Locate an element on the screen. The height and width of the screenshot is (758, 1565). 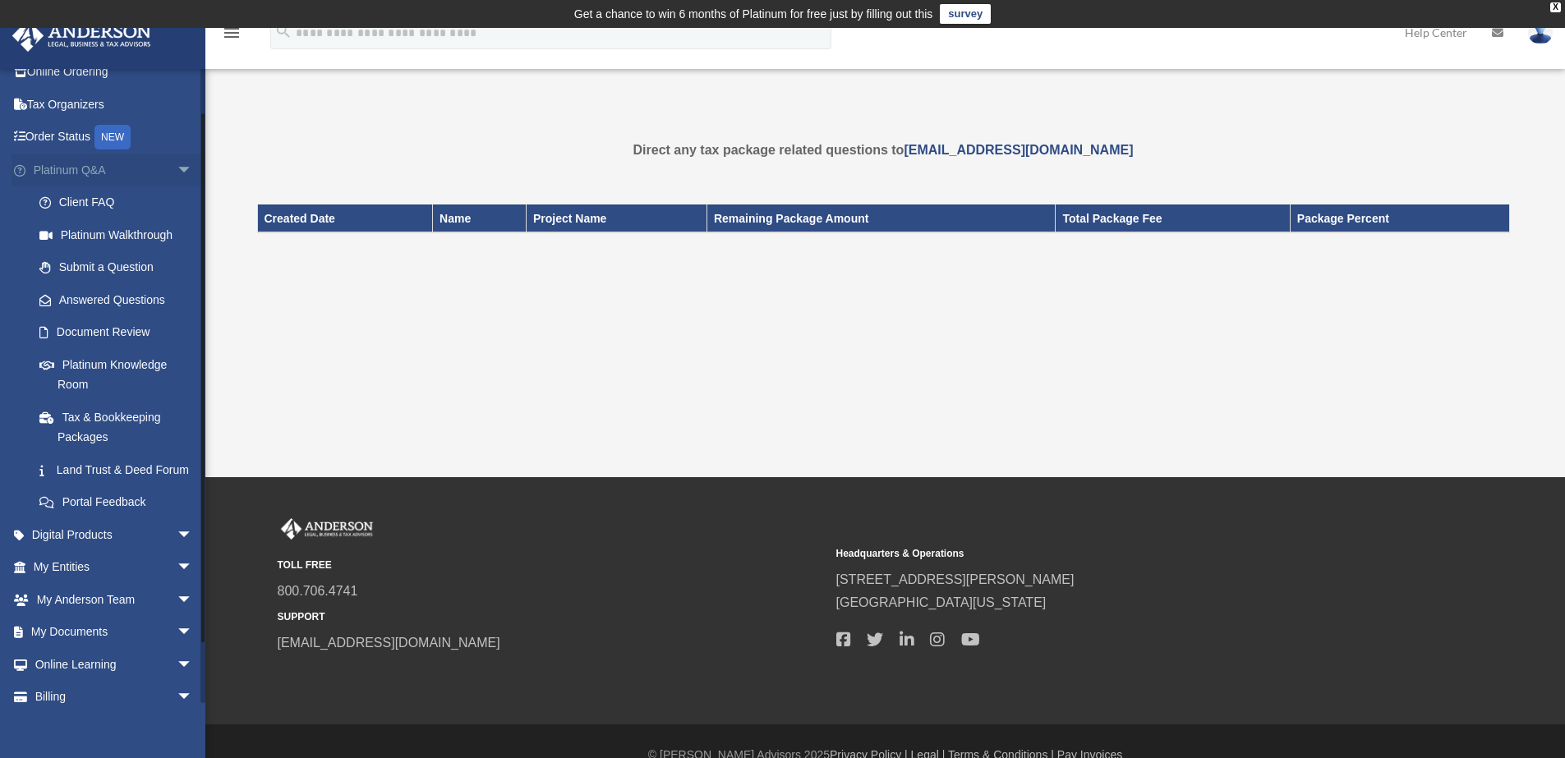
a: My Anderson Teamarrow_drop_down is located at coordinates (114, 600).